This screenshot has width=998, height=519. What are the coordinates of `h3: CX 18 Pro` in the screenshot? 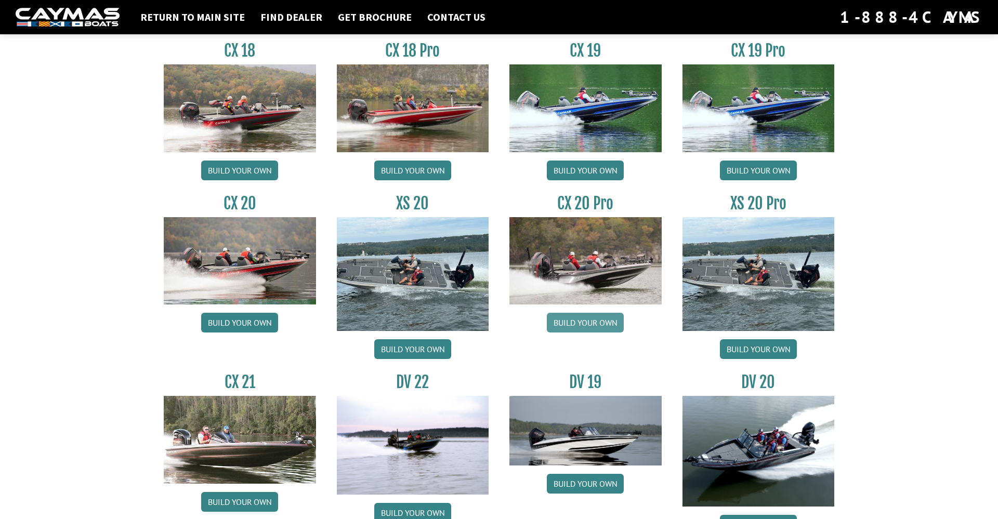 It's located at (413, 50).